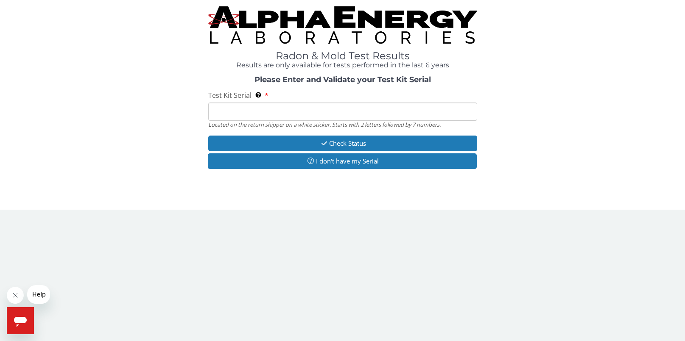 The width and height of the screenshot is (685, 341). What do you see at coordinates (12, 9) in the screenshot?
I see `span: Help` at bounding box center [12, 9].